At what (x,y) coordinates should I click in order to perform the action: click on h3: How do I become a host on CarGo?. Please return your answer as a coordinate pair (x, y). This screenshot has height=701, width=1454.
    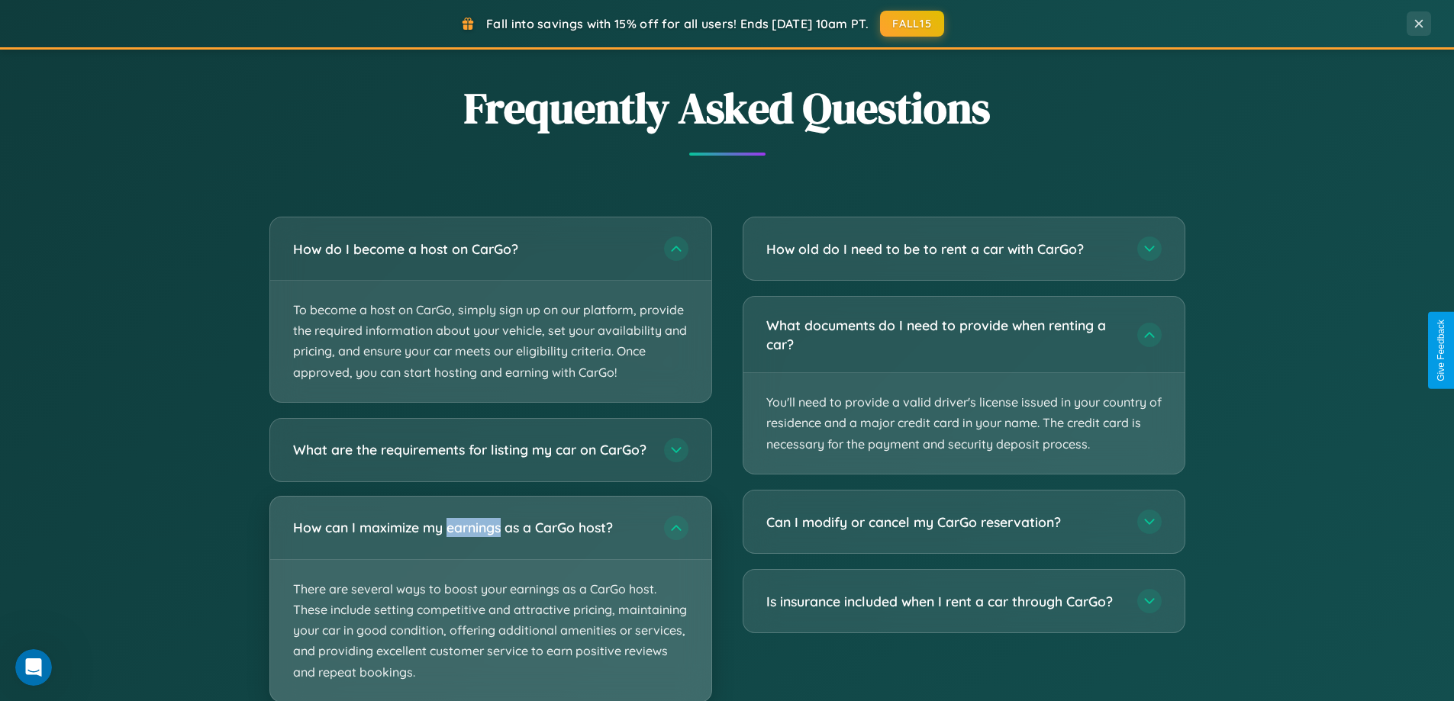
    Looking at the image, I should click on (471, 249).